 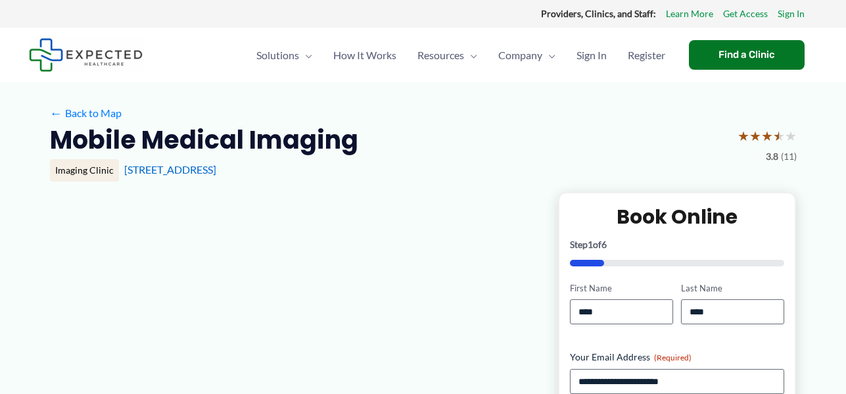 What do you see at coordinates (677, 244) in the screenshot?
I see `p: Step of` at bounding box center [677, 244].